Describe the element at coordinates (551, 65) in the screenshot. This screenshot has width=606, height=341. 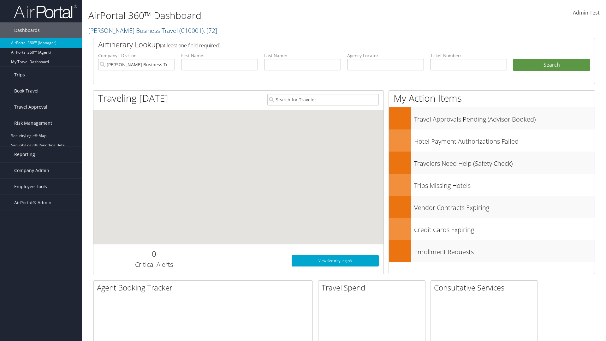
I see `button: Search` at that location.